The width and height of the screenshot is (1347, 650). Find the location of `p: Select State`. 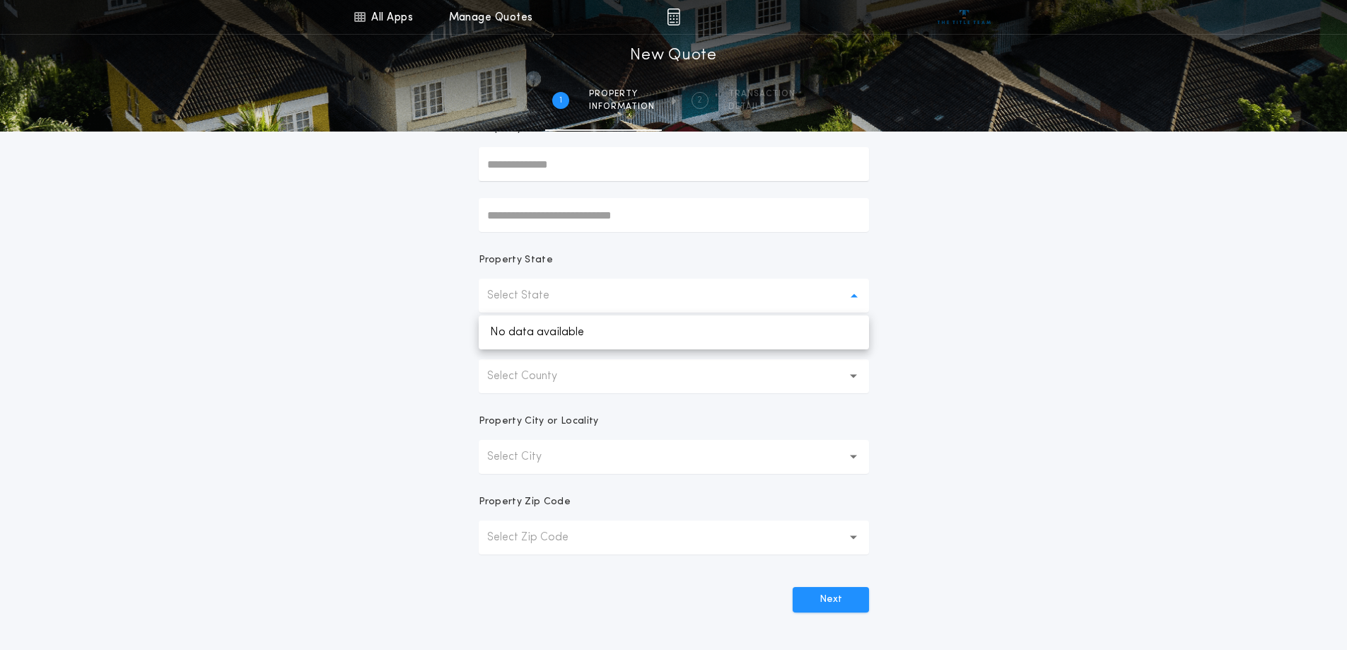

p: Select State is located at coordinates (530, 296).